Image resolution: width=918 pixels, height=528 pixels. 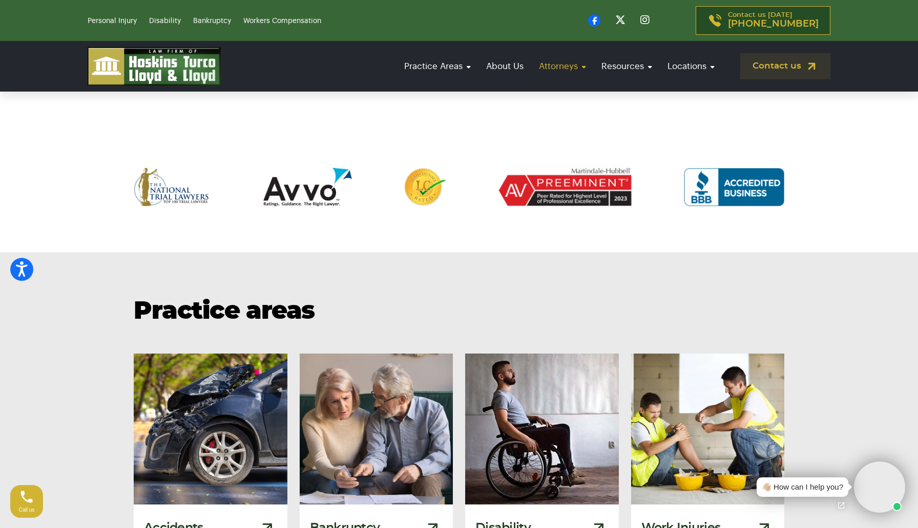 I want to click on a: Bankruptcy, so click(x=212, y=21).